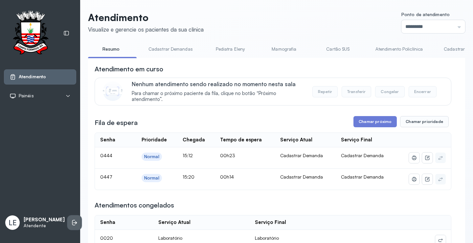 Image resolution: width=473 pixels, height=243 pixels. I want to click on button: Chamar prioridade, so click(425, 122).